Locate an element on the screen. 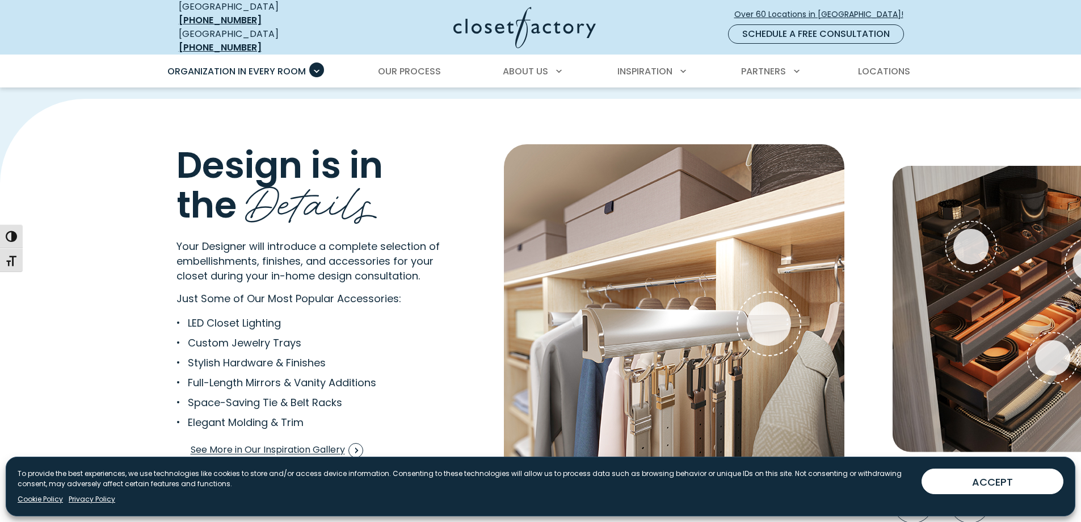  span: the is located at coordinates (207, 204).